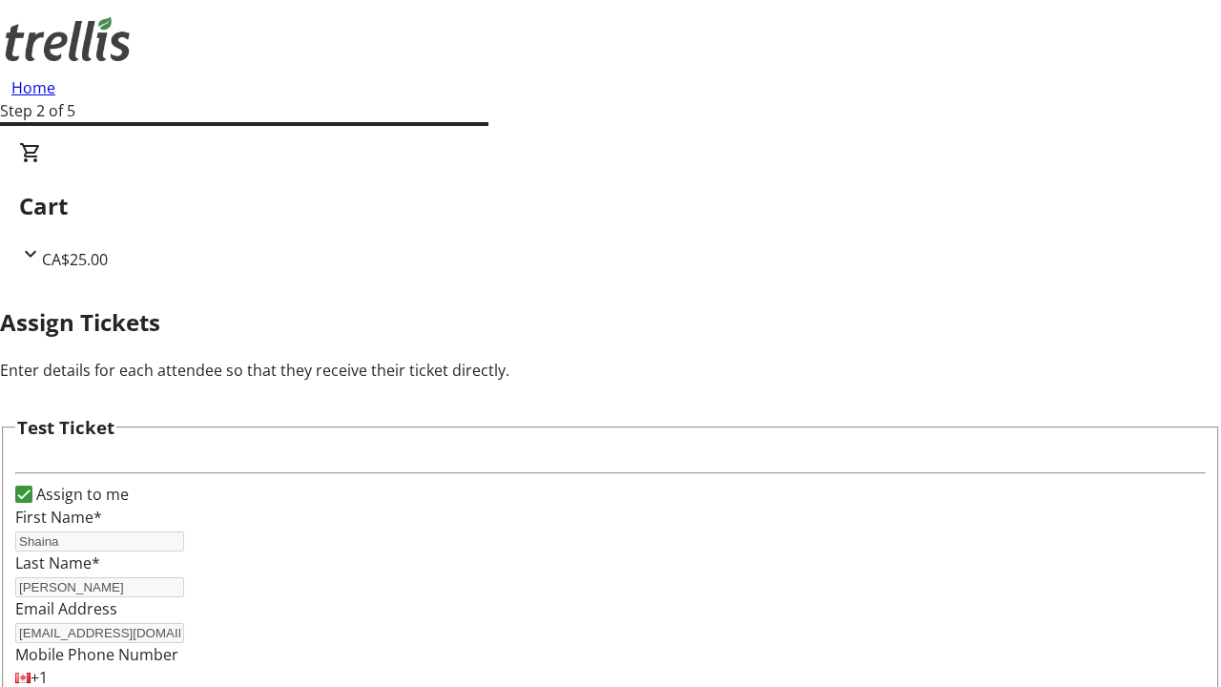 The image size is (1221, 687). Describe the element at coordinates (610, 206) in the screenshot. I see `h2: Cart` at that location.